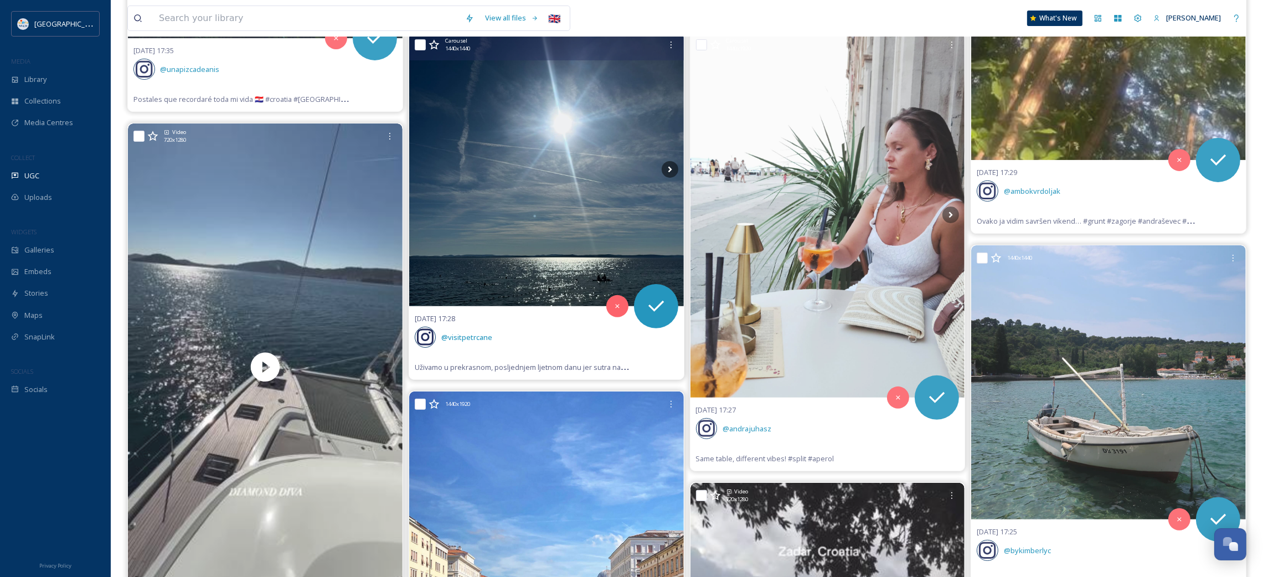  I want to click on span: Library, so click(35, 79).